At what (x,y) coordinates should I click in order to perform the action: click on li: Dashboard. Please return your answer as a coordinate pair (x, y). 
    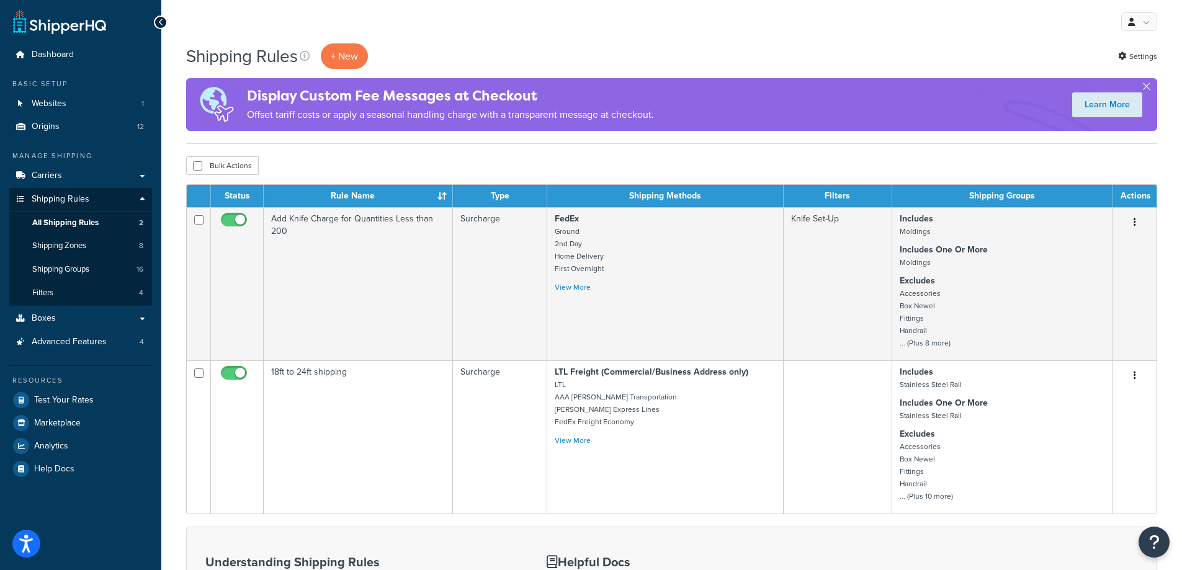
    Looking at the image, I should click on (81, 55).